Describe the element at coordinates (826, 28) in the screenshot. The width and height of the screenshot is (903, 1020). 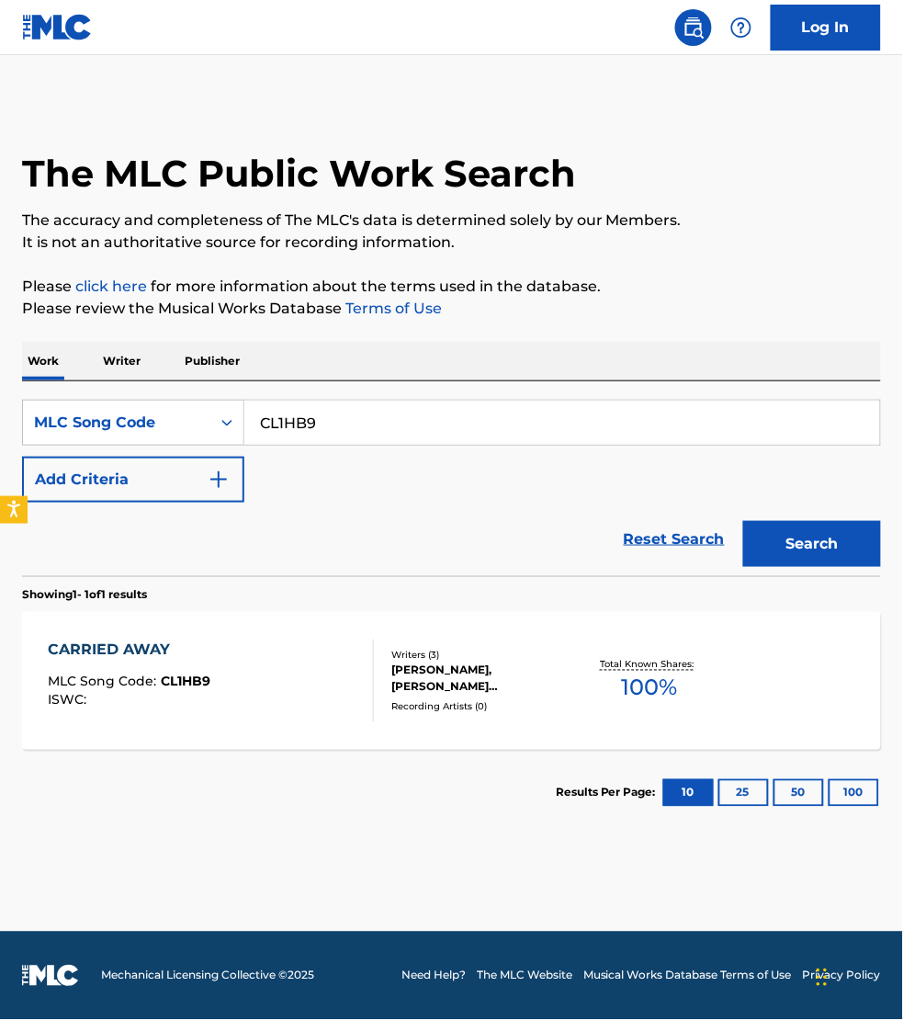
I see `a: Log In` at that location.